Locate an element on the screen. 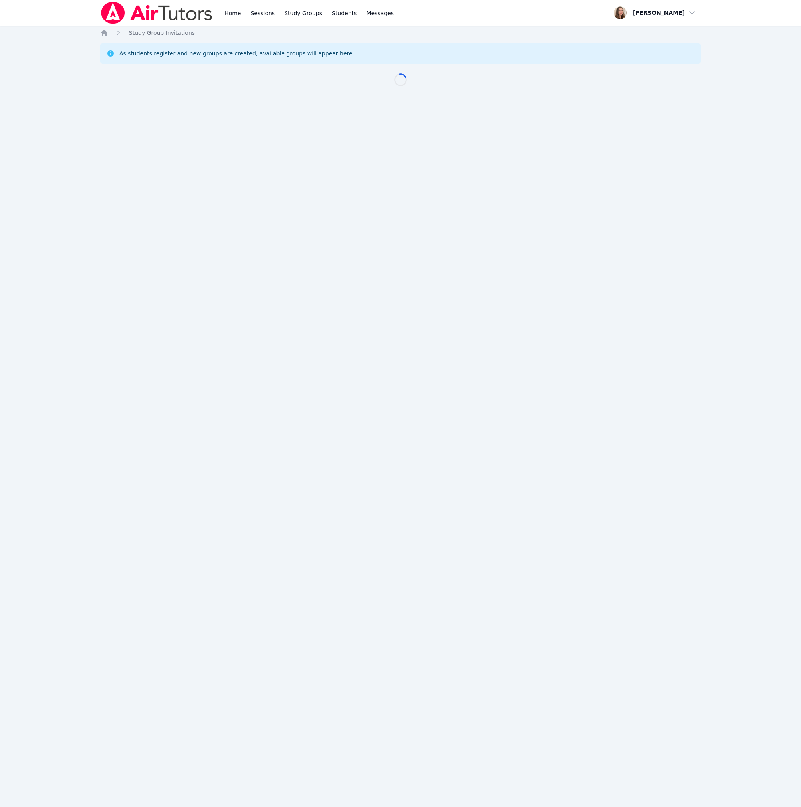 The image size is (801, 807). img: Air Tutors is located at coordinates (157, 13).